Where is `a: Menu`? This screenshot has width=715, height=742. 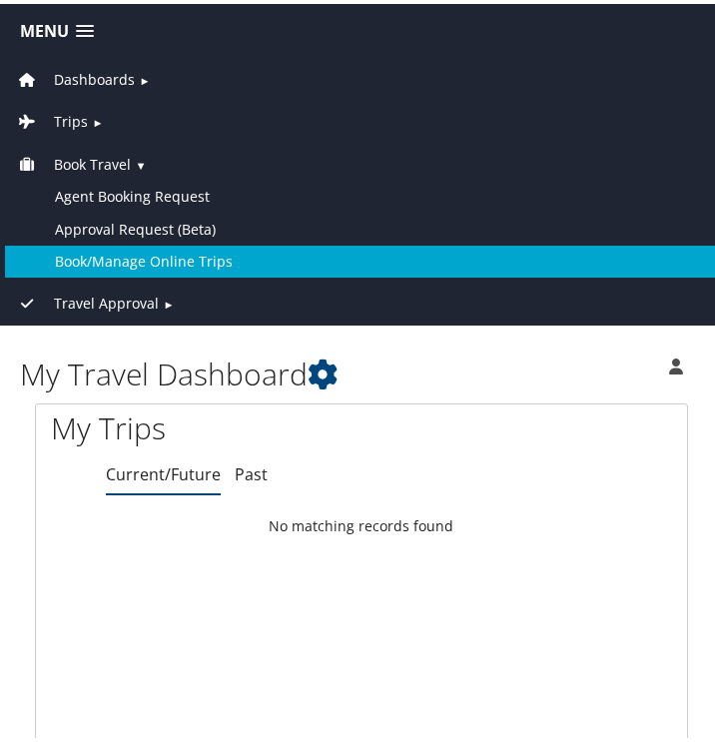 a: Menu is located at coordinates (57, 27).